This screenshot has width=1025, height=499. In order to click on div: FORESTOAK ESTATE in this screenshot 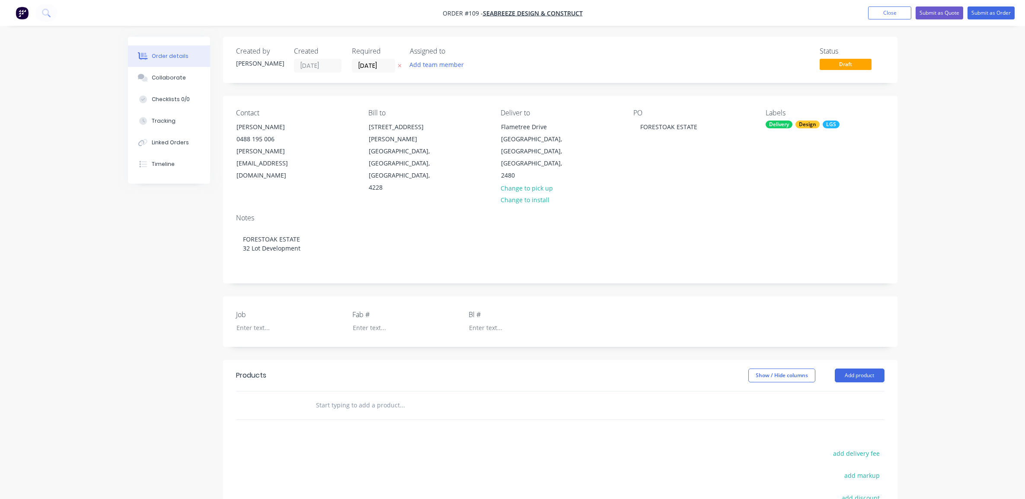, I will do `click(668, 127)`.